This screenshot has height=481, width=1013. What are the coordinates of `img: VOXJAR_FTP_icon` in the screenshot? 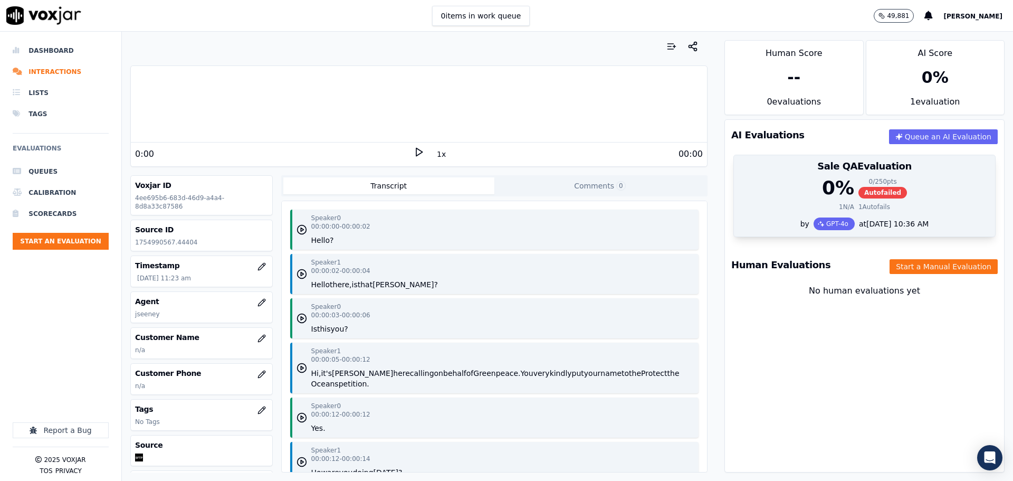 It's located at (139, 457).